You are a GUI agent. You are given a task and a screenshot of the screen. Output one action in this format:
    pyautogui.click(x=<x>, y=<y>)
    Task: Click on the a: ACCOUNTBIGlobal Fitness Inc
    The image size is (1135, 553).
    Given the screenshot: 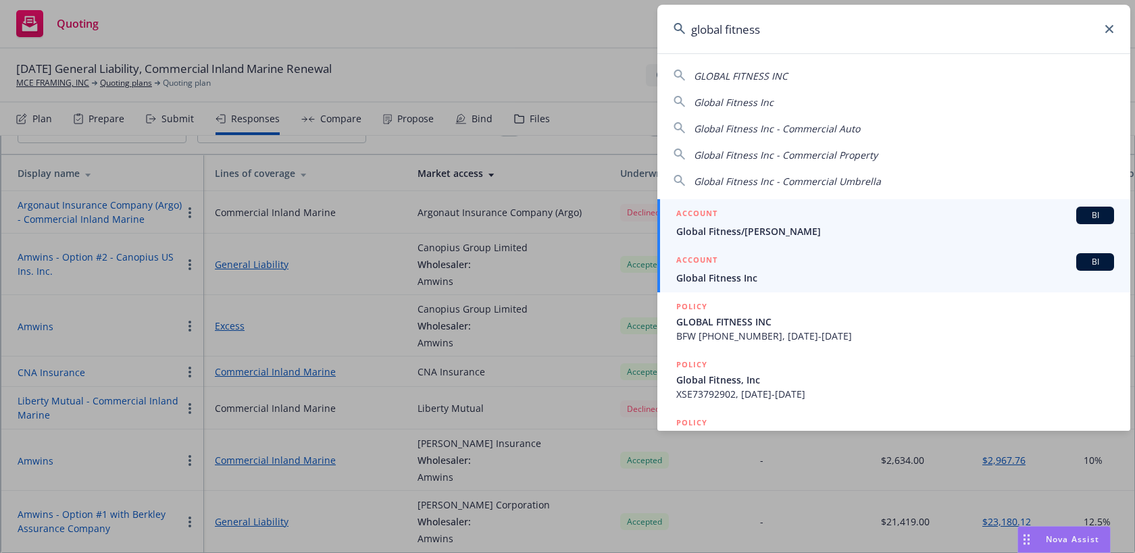 What is the action you would take?
    pyautogui.click(x=894, y=269)
    